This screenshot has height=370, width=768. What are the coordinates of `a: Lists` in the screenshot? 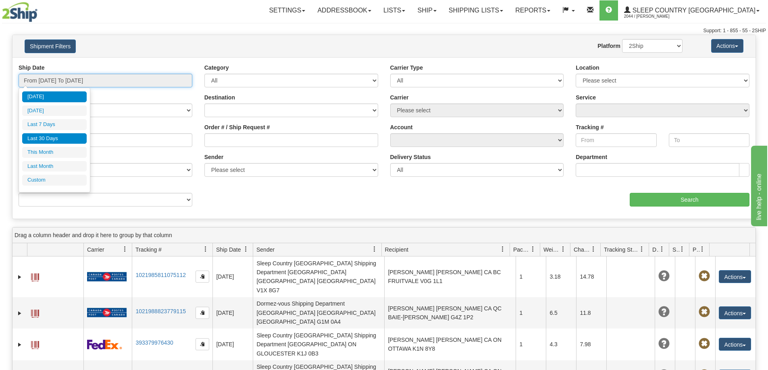 It's located at (394, 10).